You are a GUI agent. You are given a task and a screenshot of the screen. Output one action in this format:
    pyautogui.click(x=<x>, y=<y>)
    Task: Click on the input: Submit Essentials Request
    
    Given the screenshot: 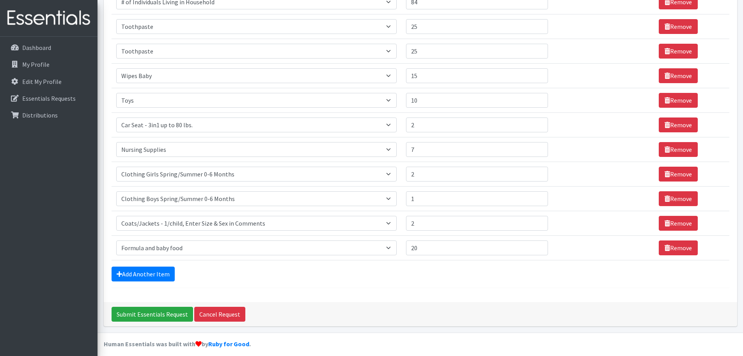 What is the action you would take?
    pyautogui.click(x=152, y=314)
    